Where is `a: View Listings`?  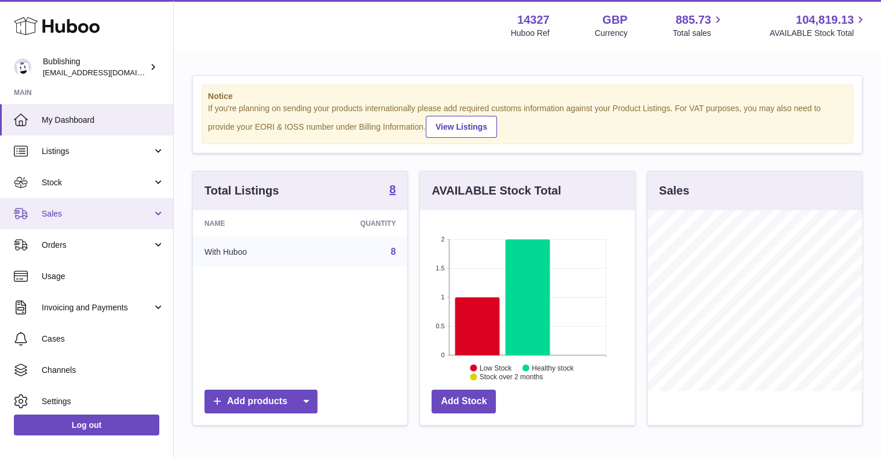 a: View Listings is located at coordinates (461, 127).